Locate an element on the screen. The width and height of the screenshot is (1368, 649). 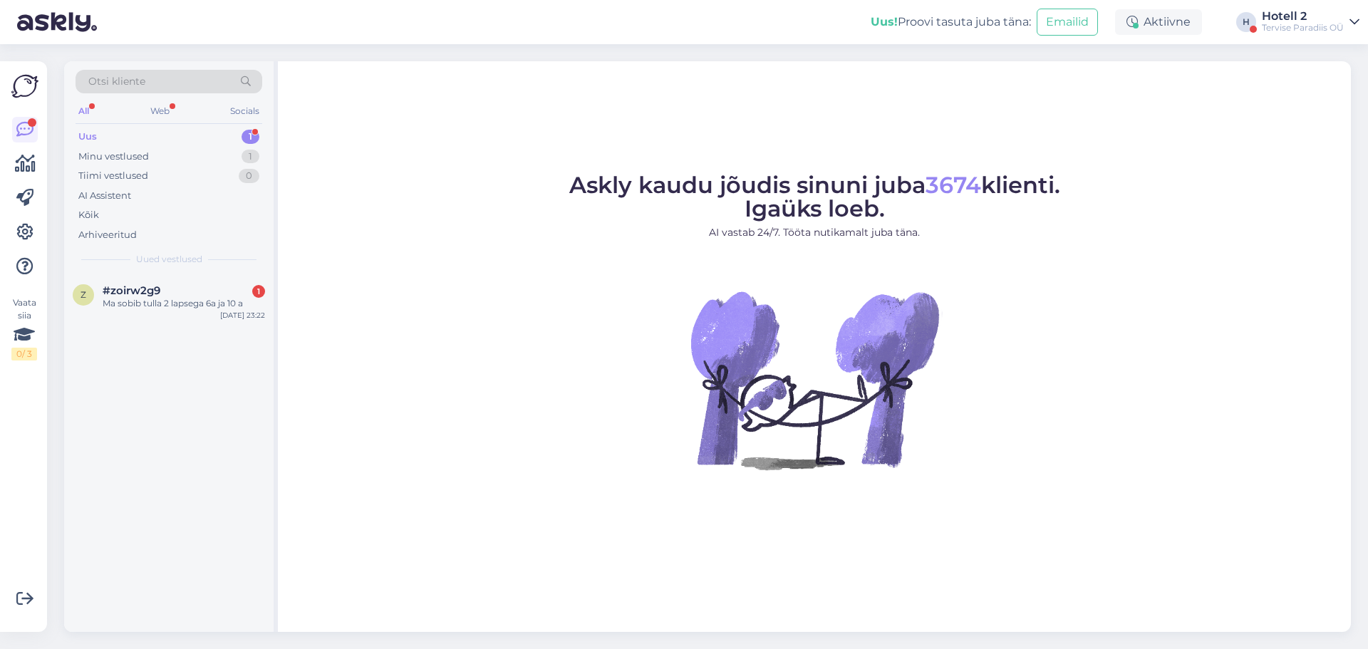
div: Uus is located at coordinates (88, 137).